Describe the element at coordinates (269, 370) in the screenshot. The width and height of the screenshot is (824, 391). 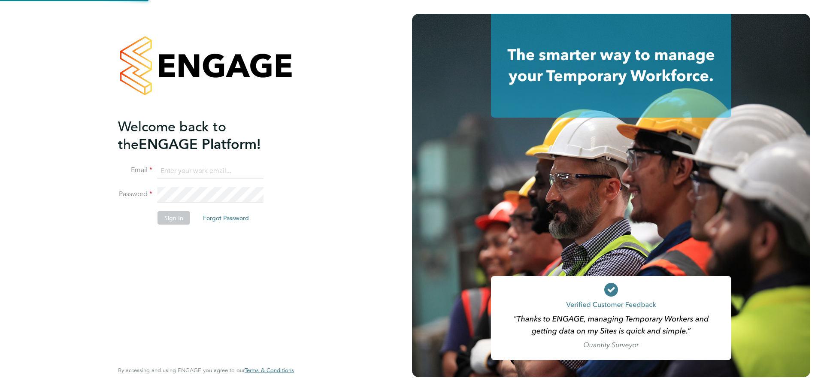
I see `a: Terms & Conditions` at that location.